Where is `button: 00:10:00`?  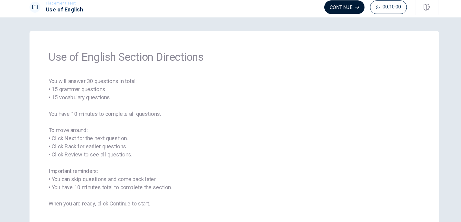
button: 00:10:00 is located at coordinates (367, 10).